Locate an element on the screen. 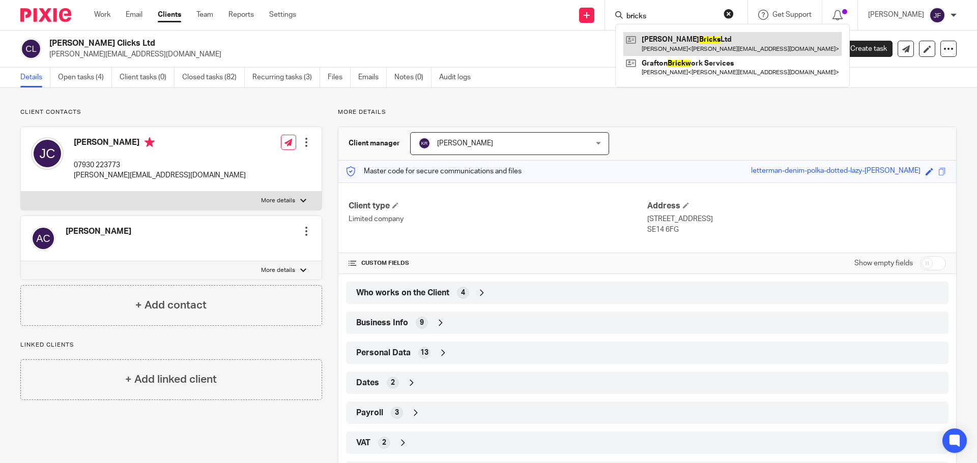  a: Files is located at coordinates (339, 77).